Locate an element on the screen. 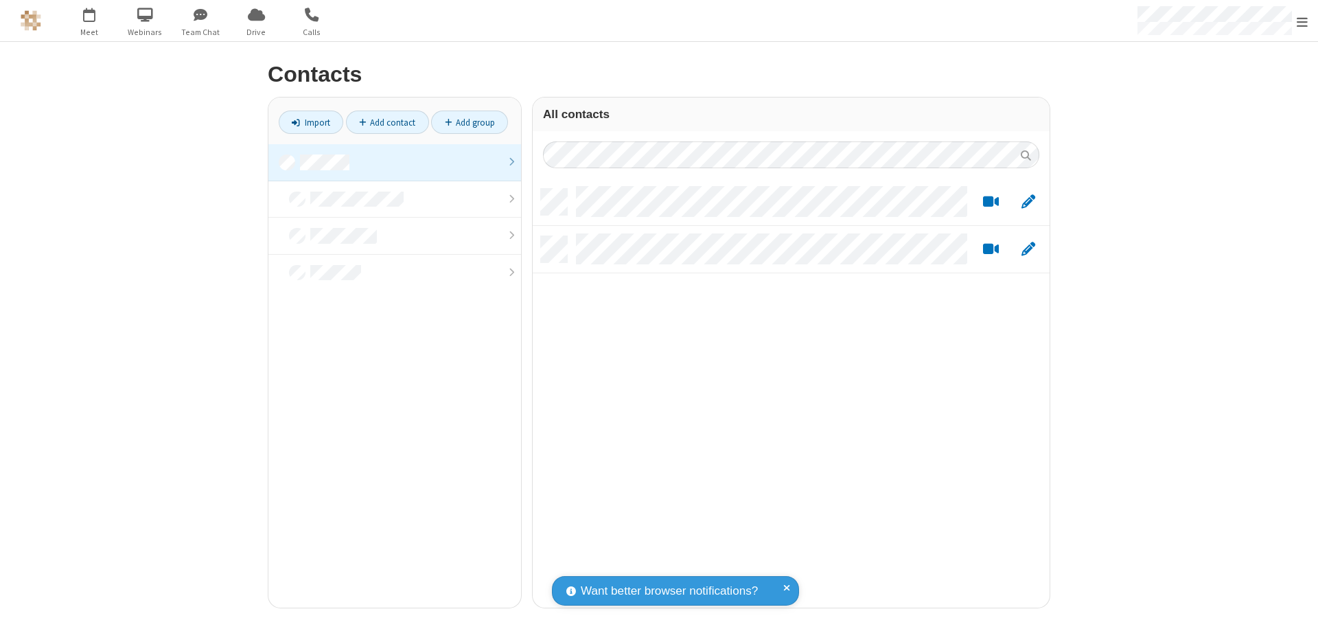 The height and width of the screenshot is (629, 1318). span: Meet is located at coordinates (89, 32).